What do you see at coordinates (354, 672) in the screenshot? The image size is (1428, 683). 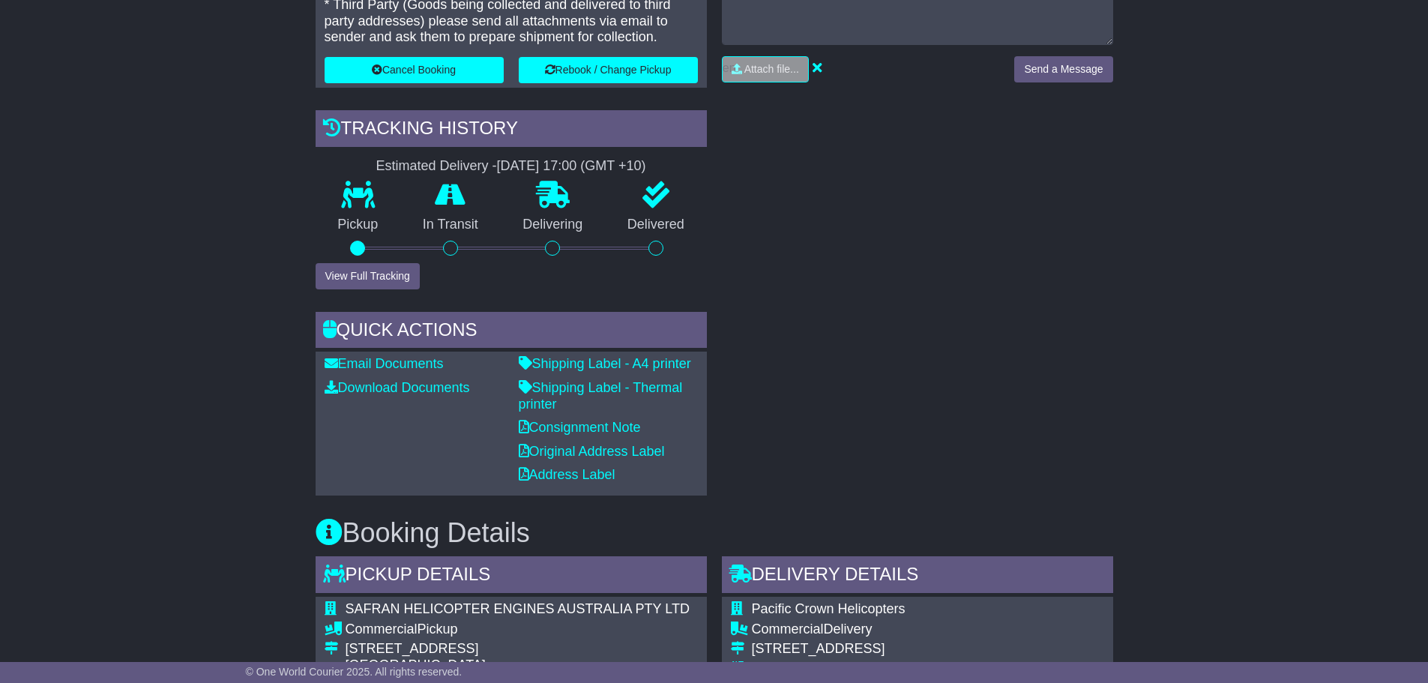 I see `span: © One World Courier 2025. All rights reserved.` at bounding box center [354, 672].